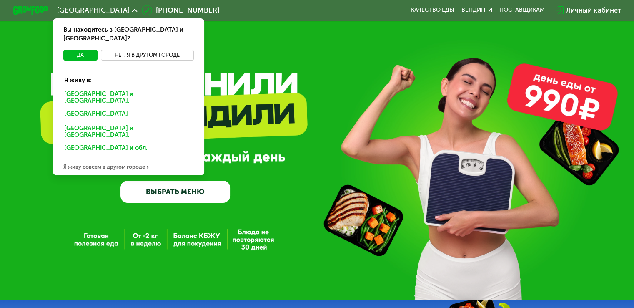 The width and height of the screenshot is (634, 308). What do you see at coordinates (593, 10) in the screenshot?
I see `div: Личный кабинет` at bounding box center [593, 10].